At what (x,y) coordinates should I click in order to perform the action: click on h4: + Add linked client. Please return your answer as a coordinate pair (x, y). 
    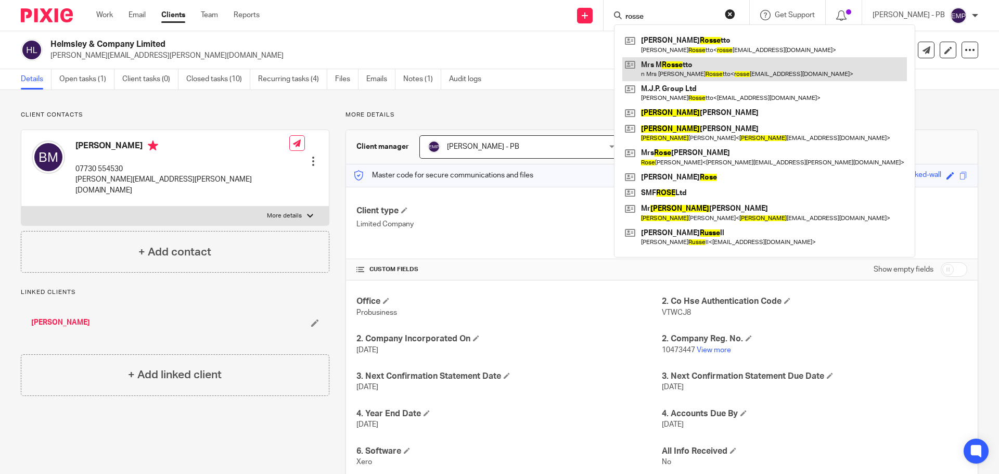
    Looking at the image, I should click on (175, 375).